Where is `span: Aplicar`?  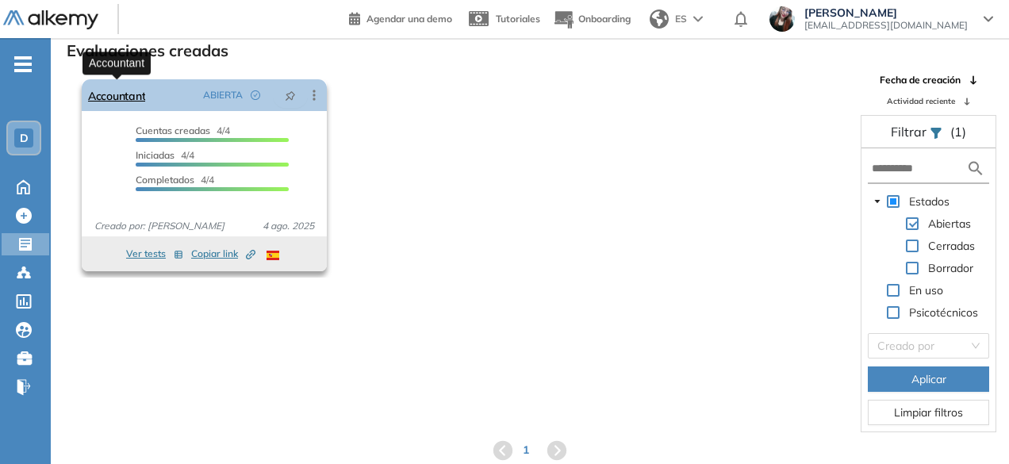 span: Aplicar is located at coordinates (929, 379).